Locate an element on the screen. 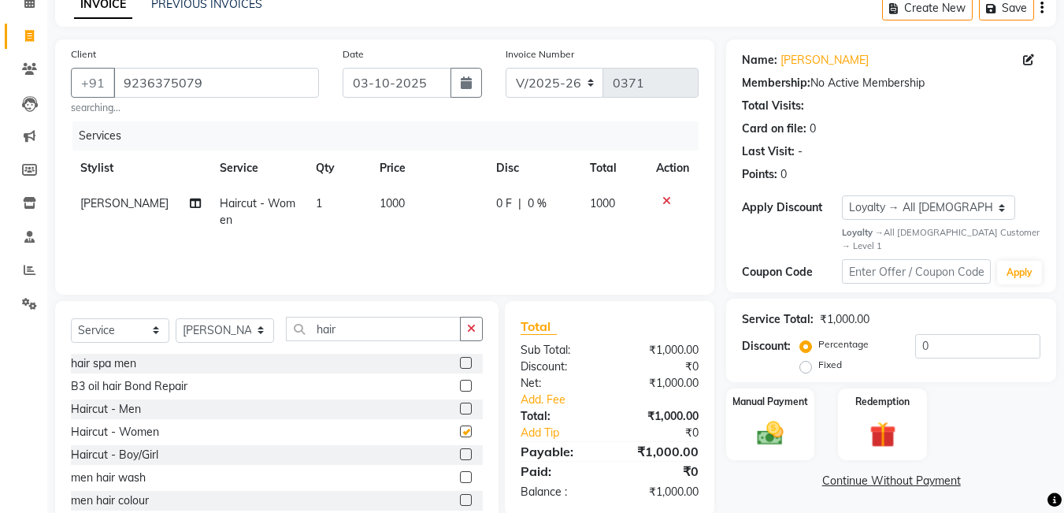  div: men hair wash is located at coordinates (108, 477).